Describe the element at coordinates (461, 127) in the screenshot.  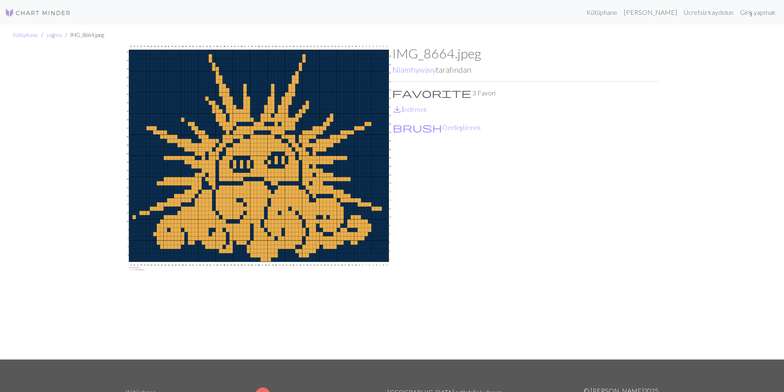
I see `font: Özelleştirmek` at that location.